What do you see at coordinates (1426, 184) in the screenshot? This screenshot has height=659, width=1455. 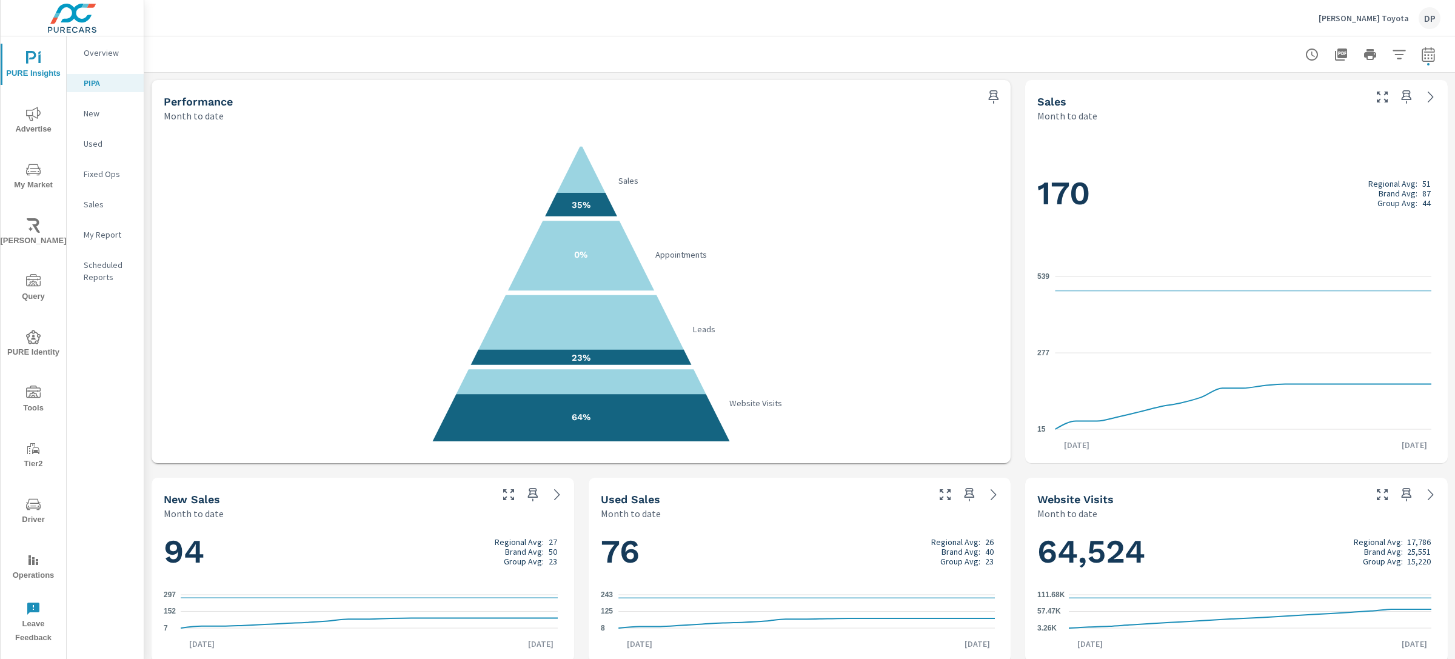 I see `p: 51` at bounding box center [1426, 184].